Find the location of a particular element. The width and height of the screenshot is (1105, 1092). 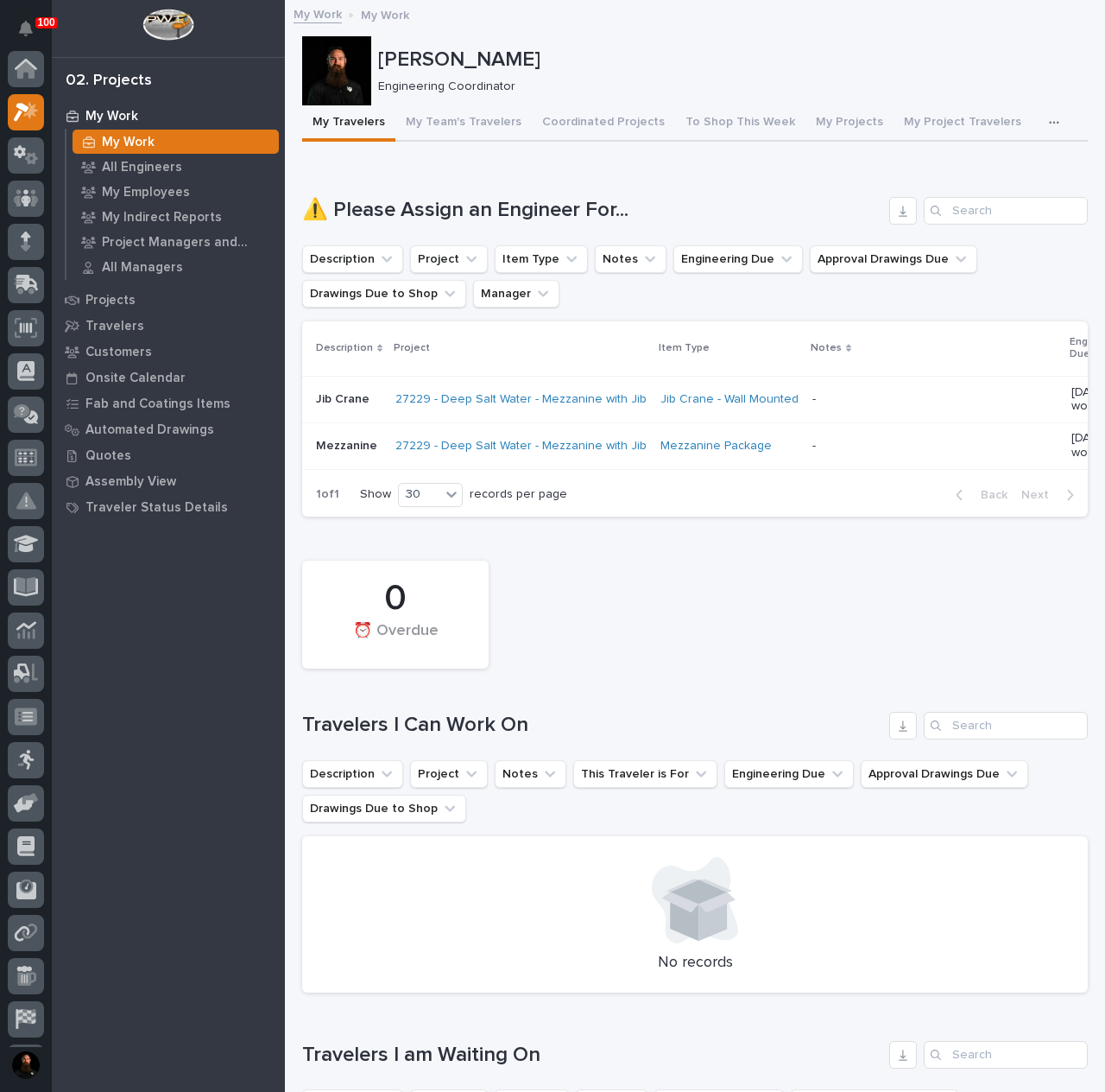

a: All Engineers is located at coordinates (176, 167).